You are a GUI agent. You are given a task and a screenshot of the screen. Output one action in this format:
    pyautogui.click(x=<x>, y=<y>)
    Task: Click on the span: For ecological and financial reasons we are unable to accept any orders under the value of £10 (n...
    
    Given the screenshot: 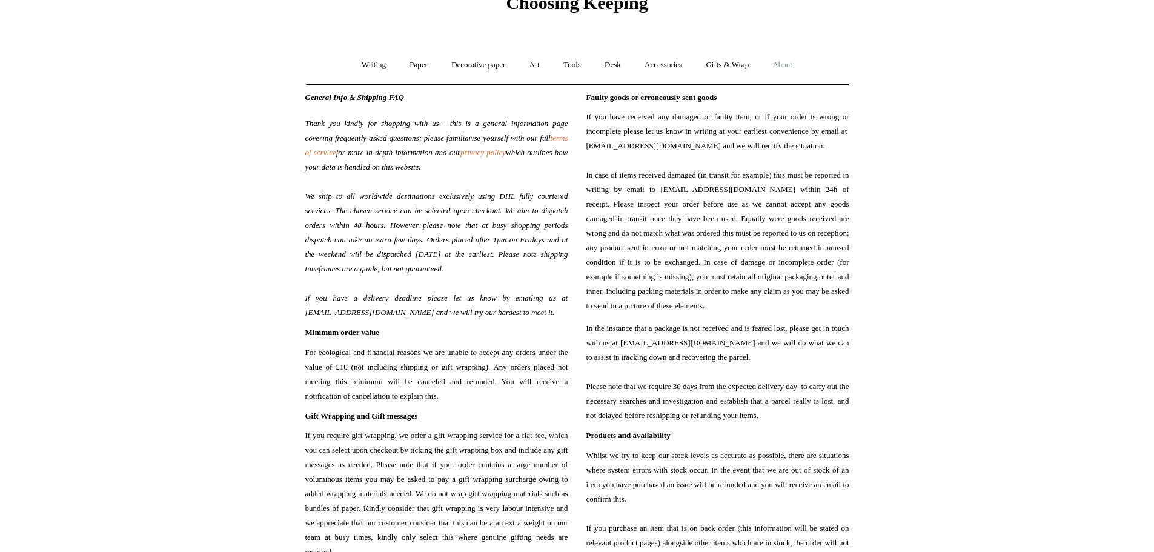 What is the action you would take?
    pyautogui.click(x=437, y=374)
    